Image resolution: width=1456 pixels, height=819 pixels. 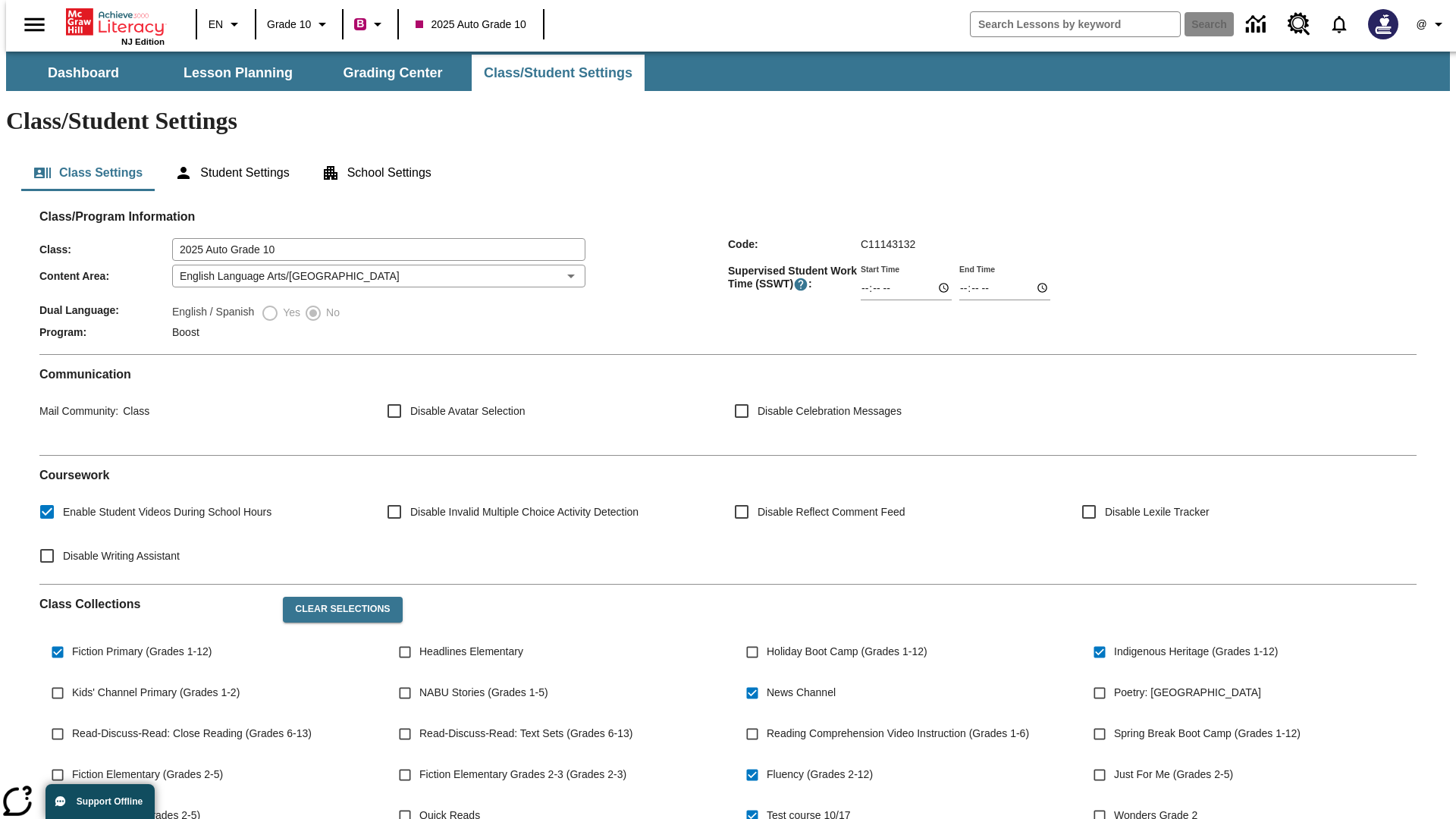 What do you see at coordinates (83, 73) in the screenshot?
I see `span: Dashboard` at bounding box center [83, 73].